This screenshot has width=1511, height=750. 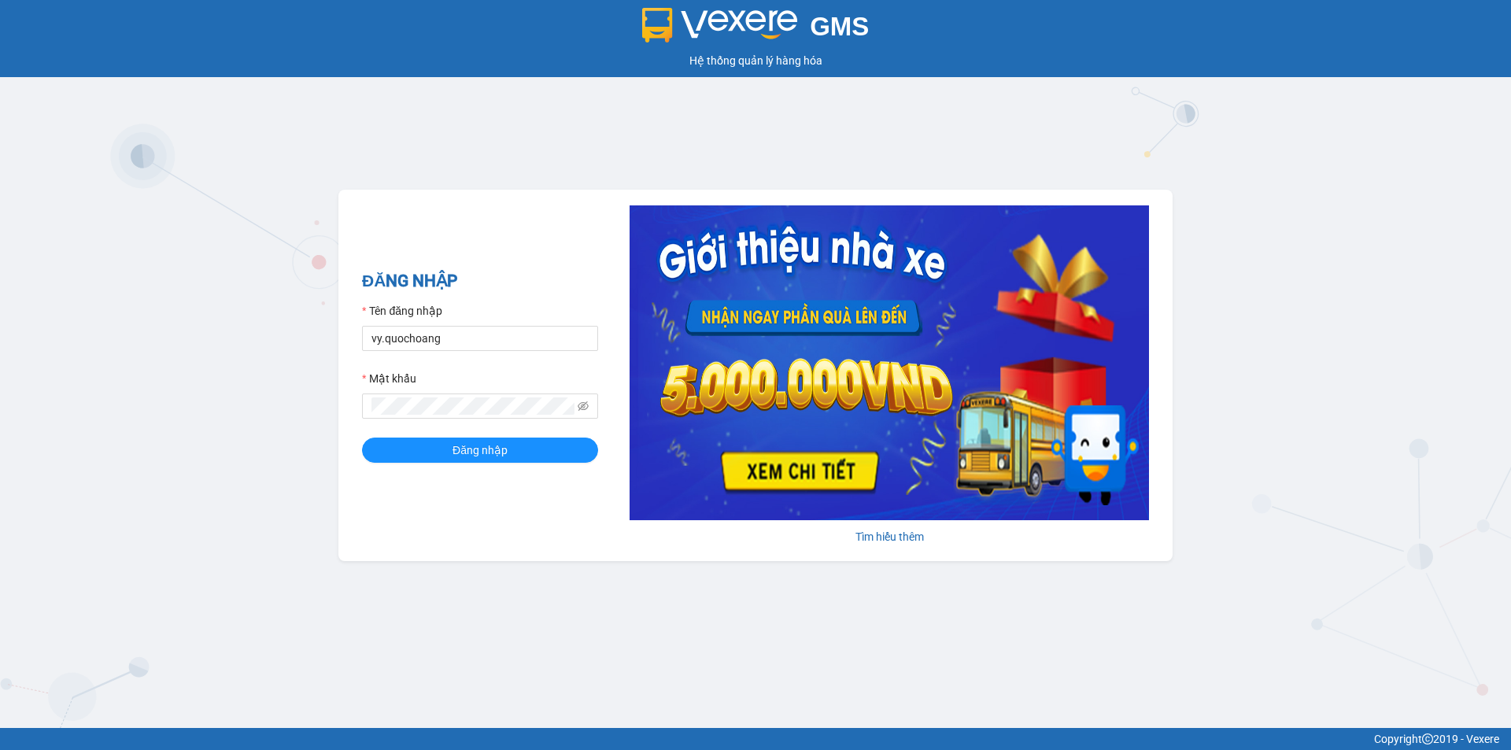 What do you see at coordinates (583, 406) in the screenshot?
I see `span: eye-invisible` at bounding box center [583, 406].